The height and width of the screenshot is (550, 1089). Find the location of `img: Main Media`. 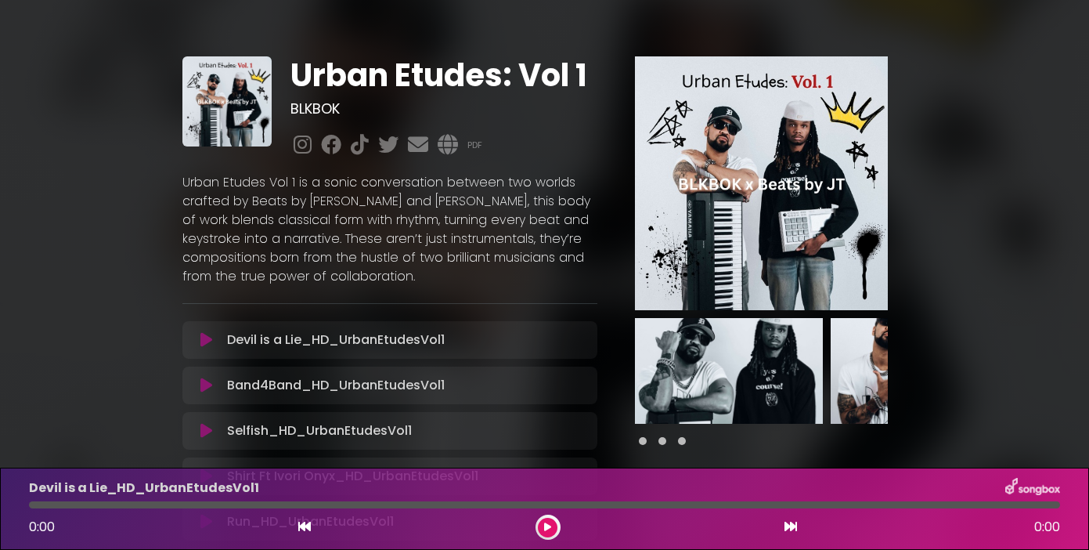

img: Main Media is located at coordinates (762, 183).